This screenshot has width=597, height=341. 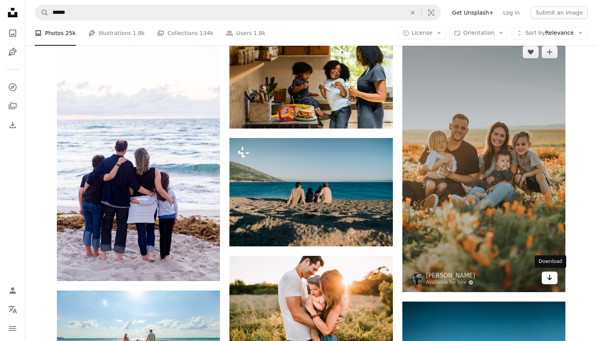 What do you see at coordinates (245, 33) in the screenshot?
I see `a: Users 1.8k` at bounding box center [245, 33].